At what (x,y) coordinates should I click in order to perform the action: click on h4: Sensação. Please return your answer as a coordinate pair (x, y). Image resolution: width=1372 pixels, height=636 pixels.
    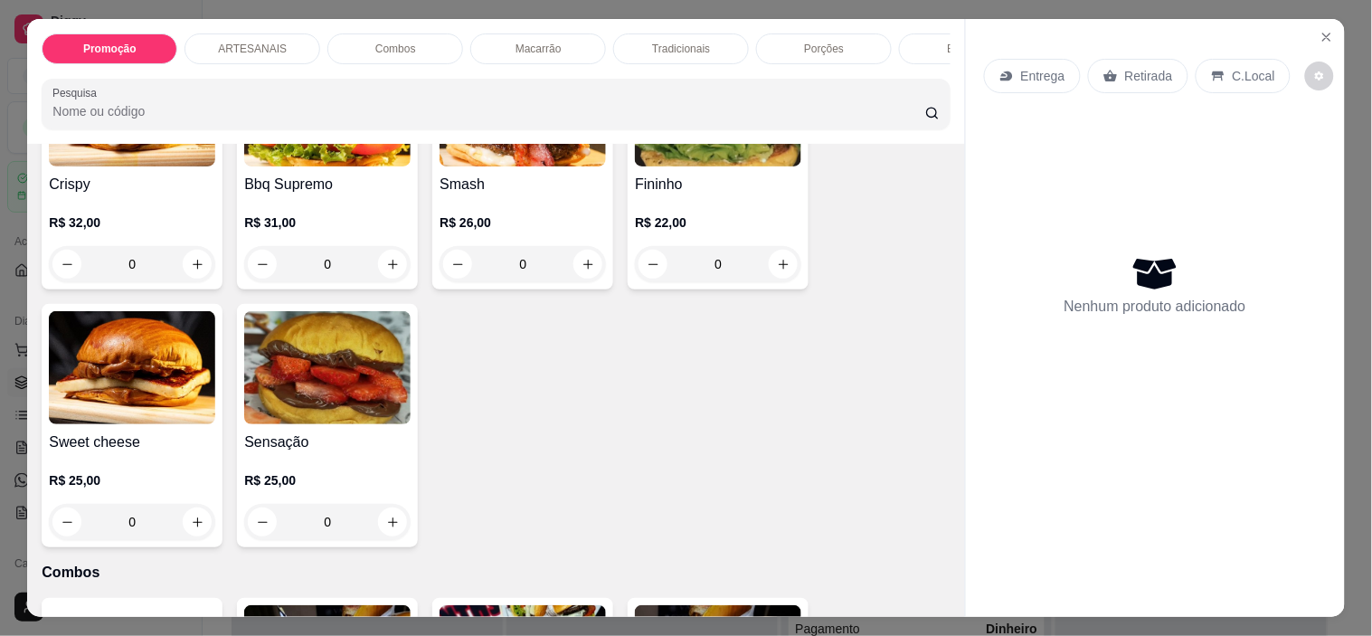
    Looking at the image, I should click on (327, 442).